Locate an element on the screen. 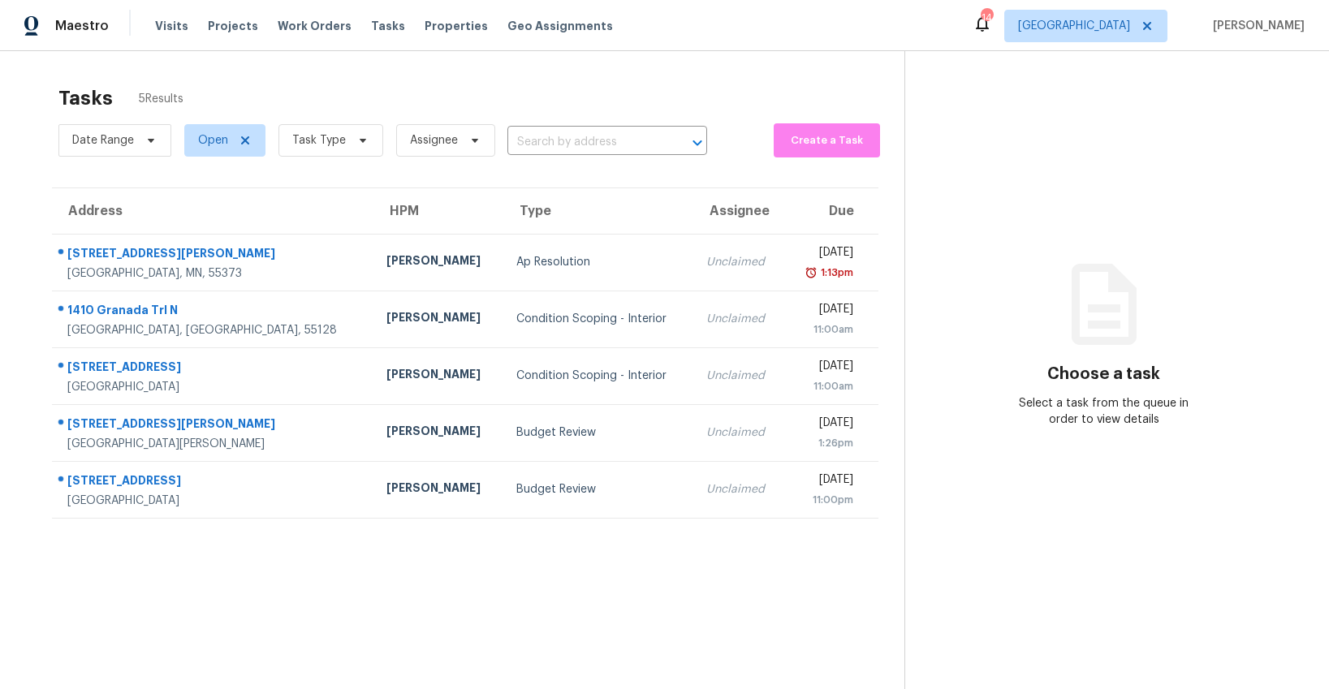  div: 1:13pm is located at coordinates (835, 273).